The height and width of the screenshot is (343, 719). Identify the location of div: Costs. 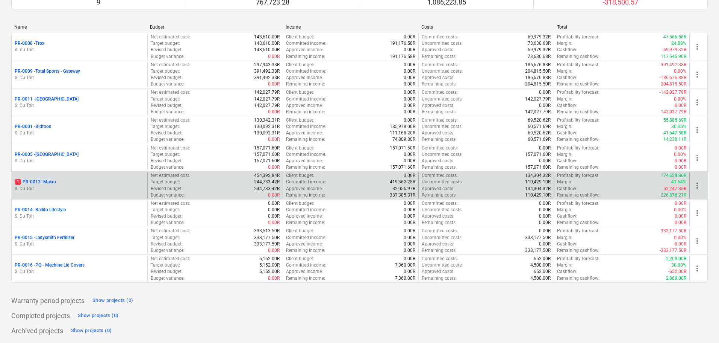
(486, 27).